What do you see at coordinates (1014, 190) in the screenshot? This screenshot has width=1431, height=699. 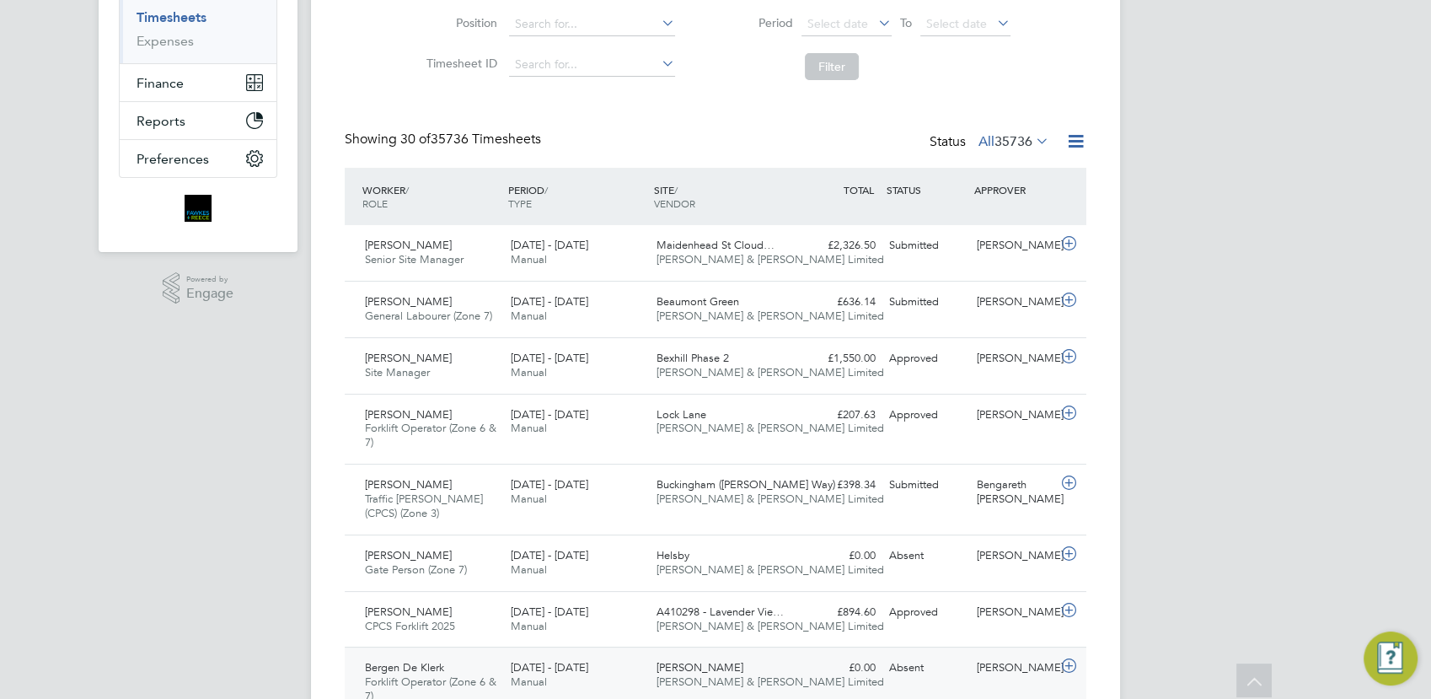 I see `div: APPROVER` at bounding box center [1014, 190].